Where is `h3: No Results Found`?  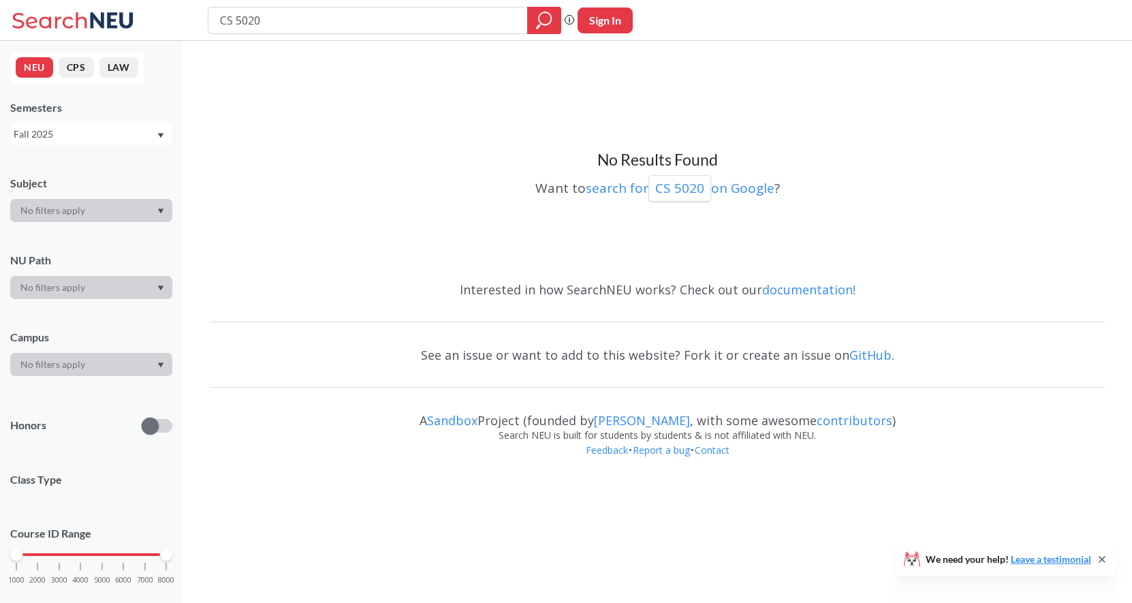
h3: No Results Found is located at coordinates (657, 160).